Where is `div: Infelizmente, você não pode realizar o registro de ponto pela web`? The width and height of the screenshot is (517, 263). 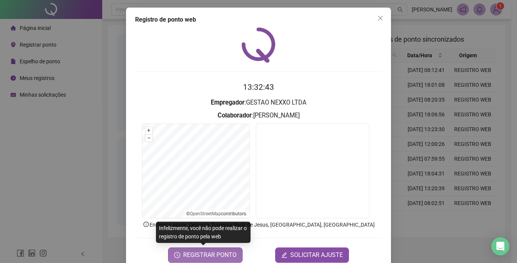
div: Infelizmente, você não pode realizar o registro de ponto pela web is located at coordinates (203, 232).